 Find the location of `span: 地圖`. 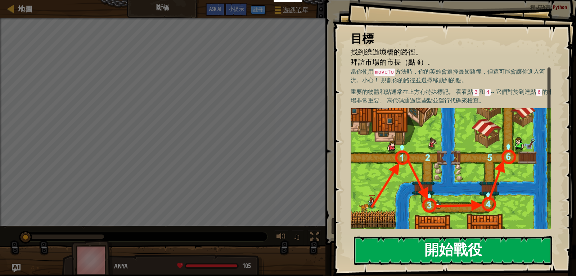

span: 地圖 is located at coordinates (25, 9).